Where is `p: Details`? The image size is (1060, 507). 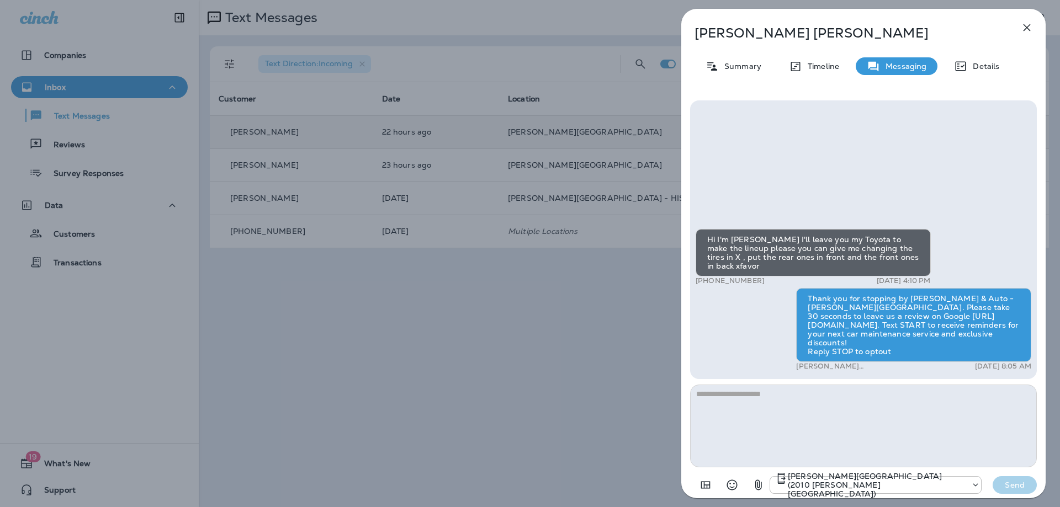
p: Details is located at coordinates (983, 66).